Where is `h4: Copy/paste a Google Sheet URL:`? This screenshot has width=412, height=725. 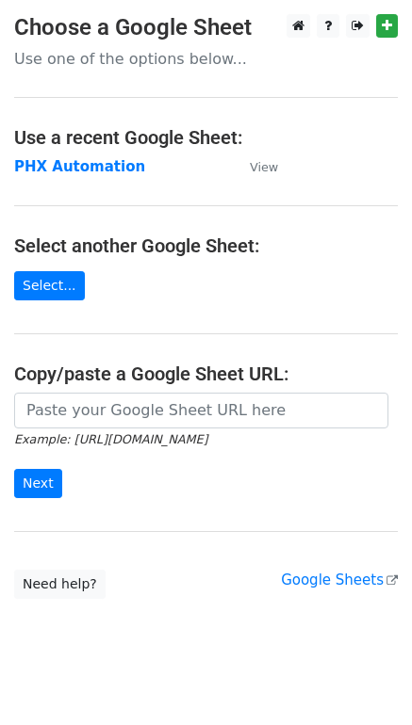
h4: Copy/paste a Google Sheet URL: is located at coordinates (205, 374).